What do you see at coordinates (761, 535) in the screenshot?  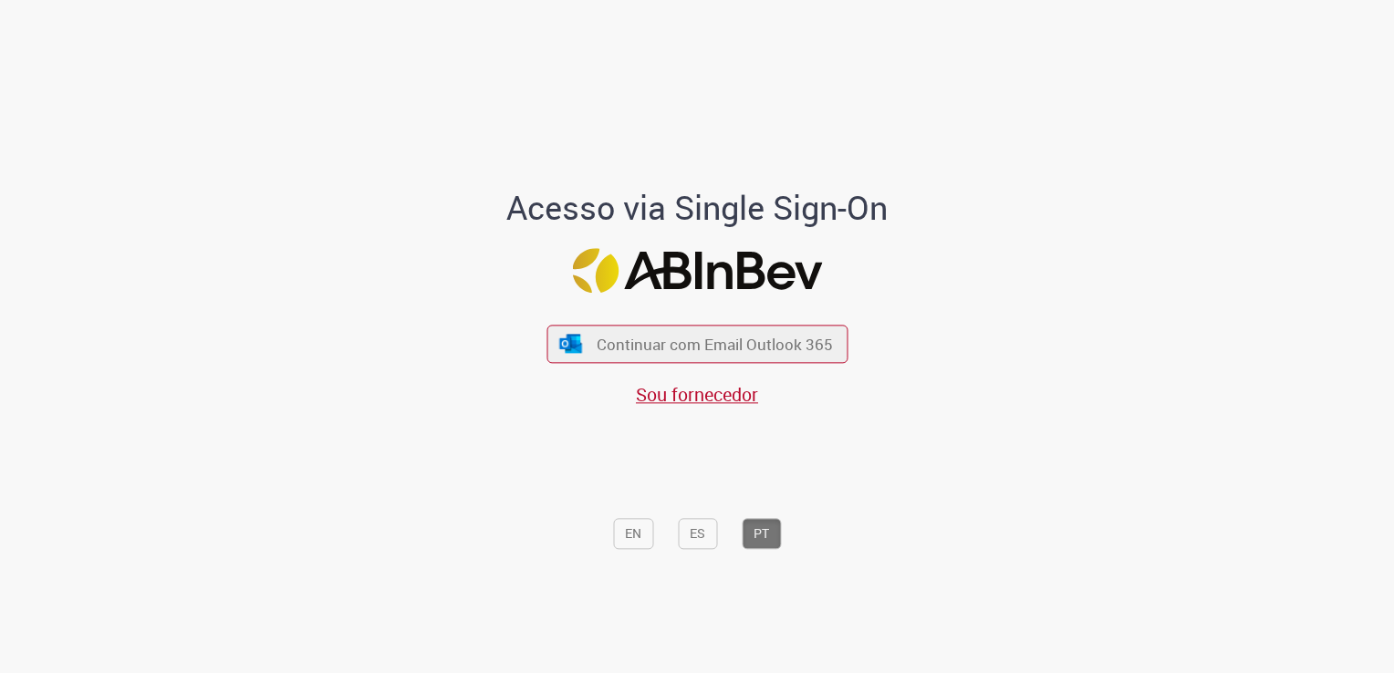 I see `button: PT` at bounding box center [761, 535].